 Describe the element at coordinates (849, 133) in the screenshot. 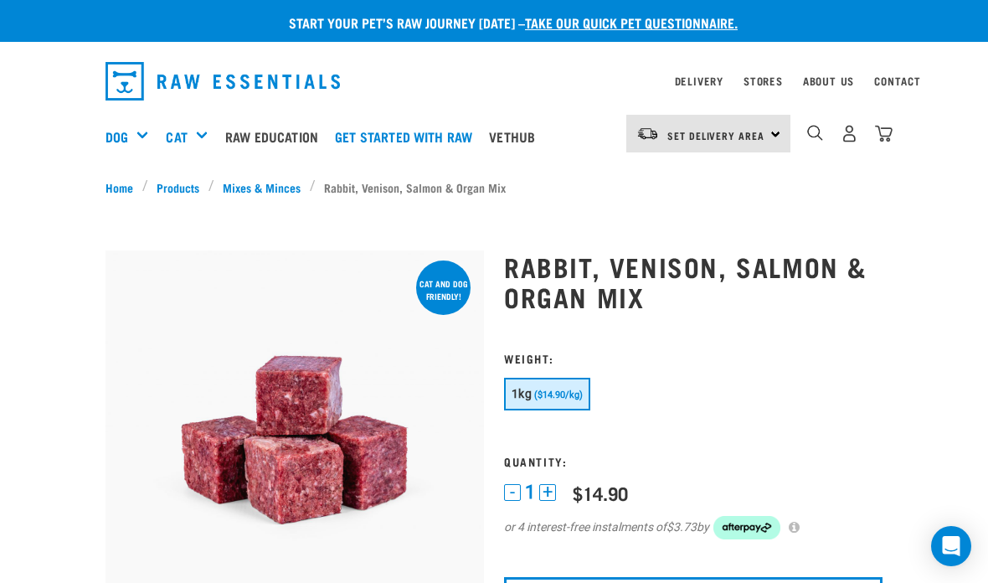

I see `img: user.png` at that location.